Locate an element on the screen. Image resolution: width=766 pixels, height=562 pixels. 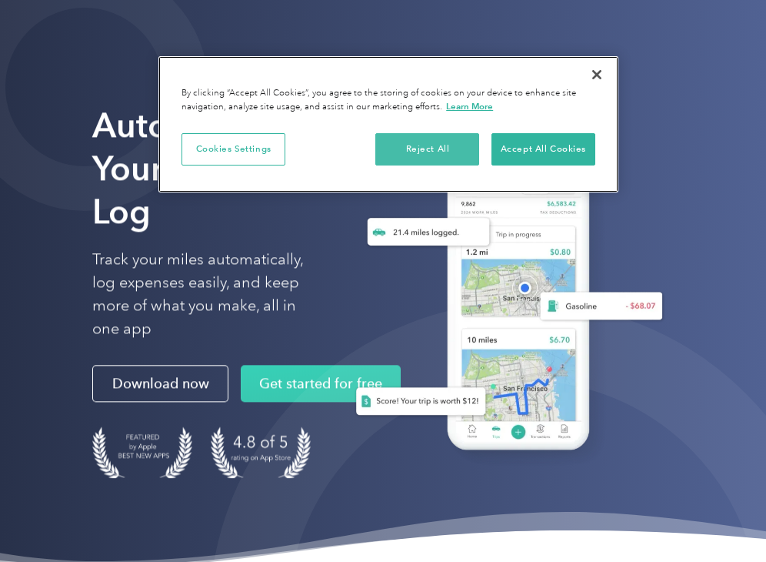
div: Privacy is located at coordinates (388, 124).